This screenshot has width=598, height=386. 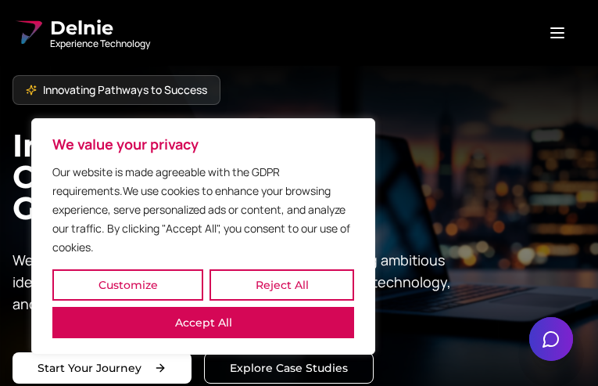 I want to click on span: Innovating Pathways to Success, so click(x=125, y=90).